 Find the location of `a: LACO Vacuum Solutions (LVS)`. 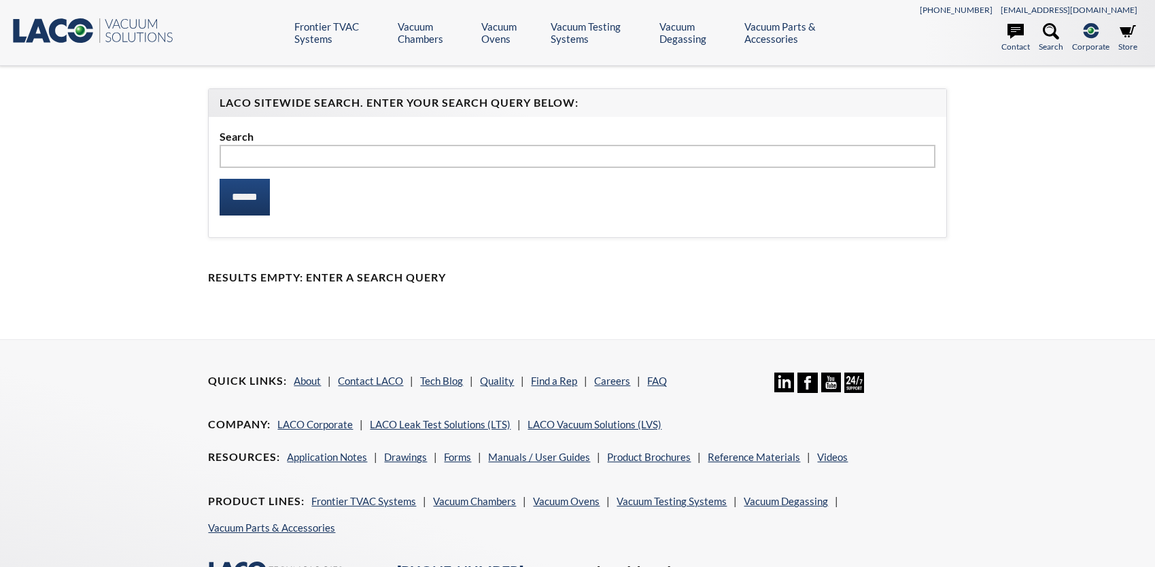

a: LACO Vacuum Solutions (LVS) is located at coordinates (594, 424).